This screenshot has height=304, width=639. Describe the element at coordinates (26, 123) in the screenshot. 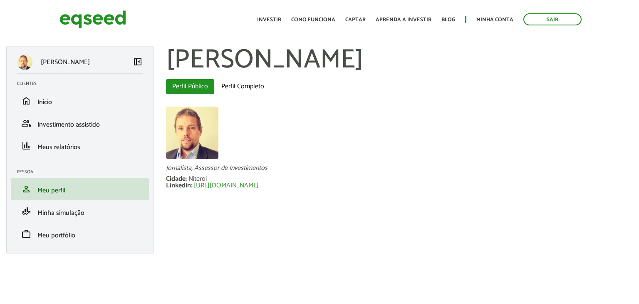

I see `span: group` at that location.